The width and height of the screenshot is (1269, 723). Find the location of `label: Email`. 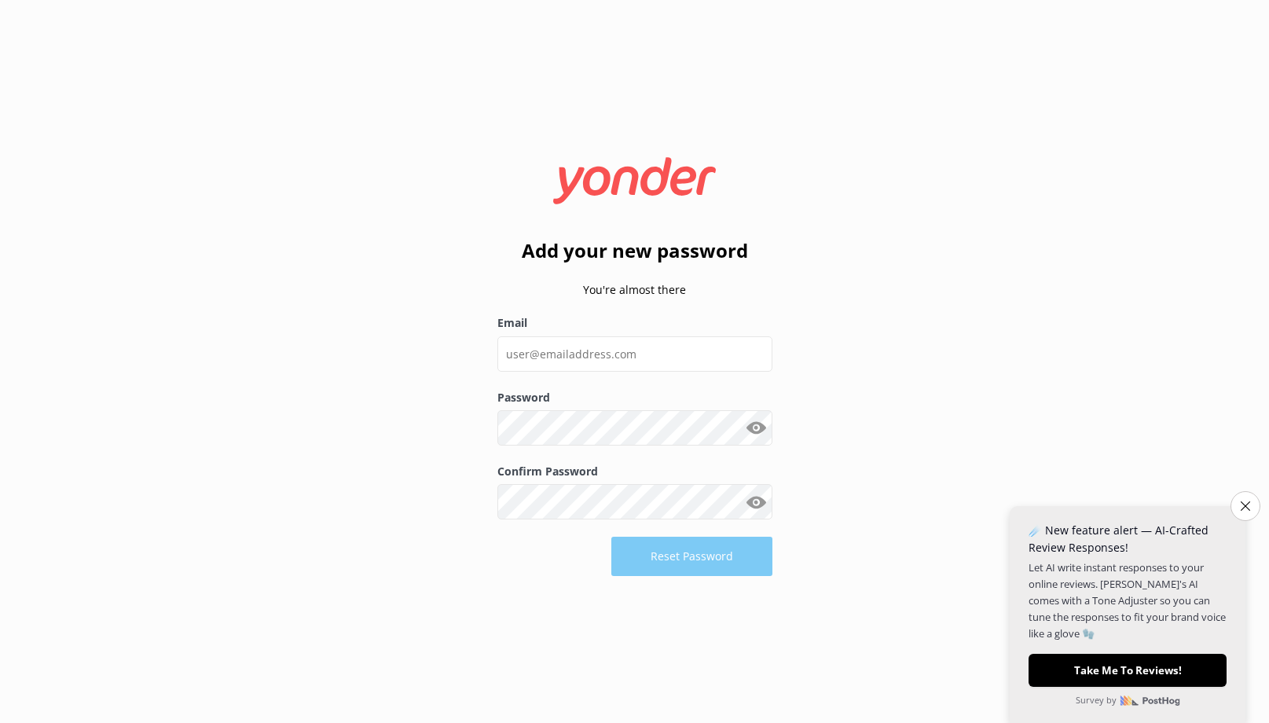

label: Email is located at coordinates (635, 323).